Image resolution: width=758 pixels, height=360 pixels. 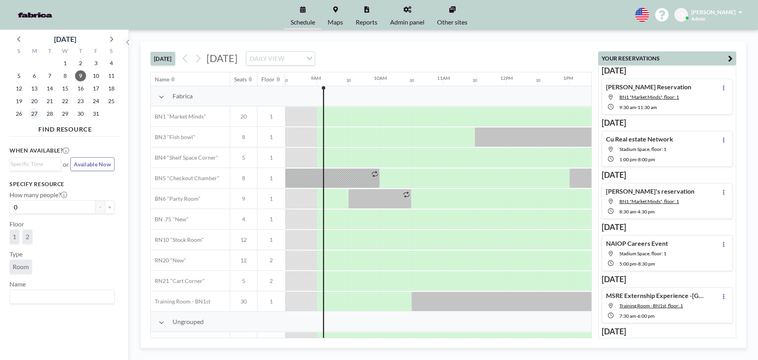 What do you see at coordinates (81, 114) in the screenshot?
I see `span: Thursday, October 30, 2025` at bounding box center [81, 114].